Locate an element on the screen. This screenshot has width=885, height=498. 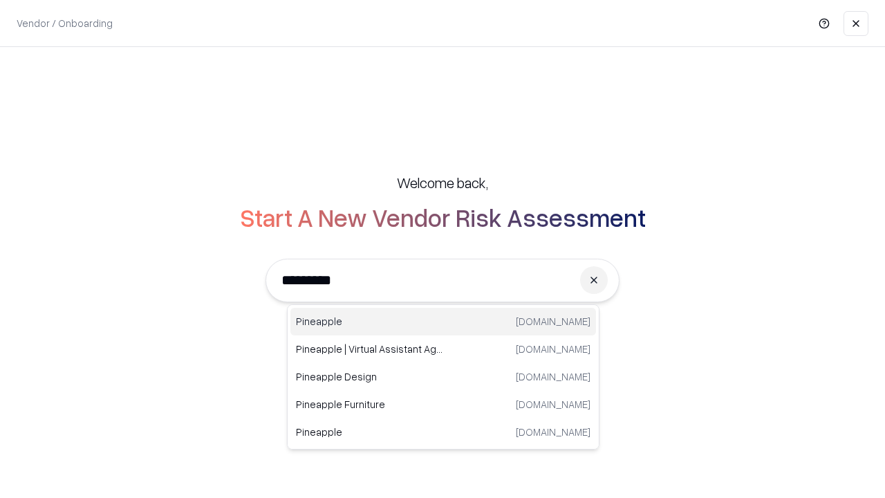
h5: Welcome back, is located at coordinates (443, 183).